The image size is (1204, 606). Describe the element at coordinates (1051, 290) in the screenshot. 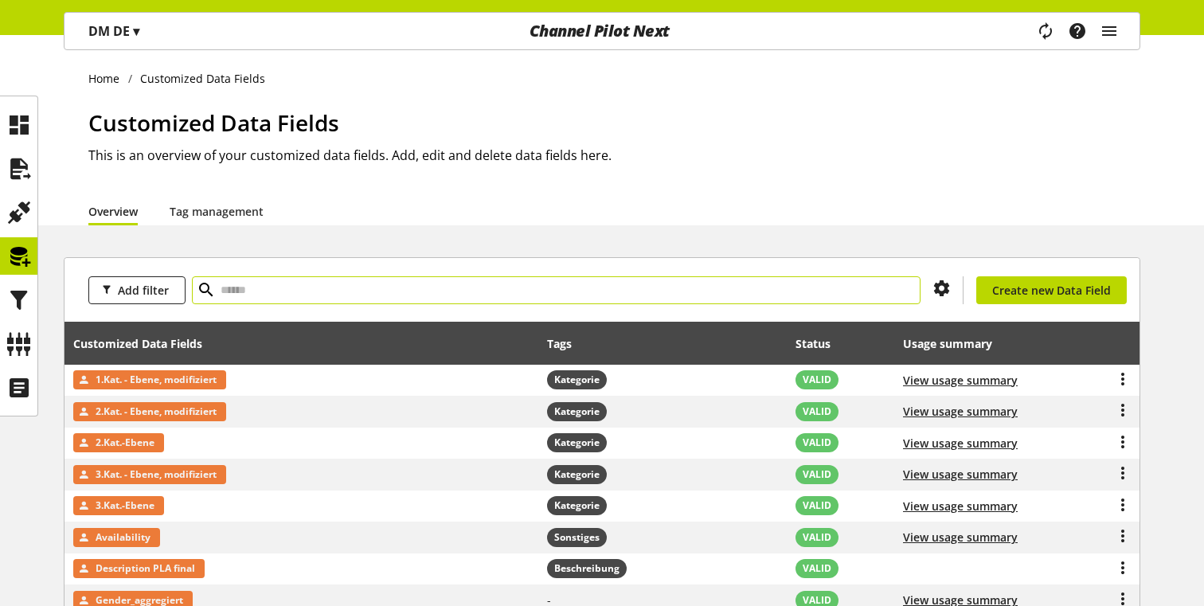

I see `a: Create new Data Field` at that location.